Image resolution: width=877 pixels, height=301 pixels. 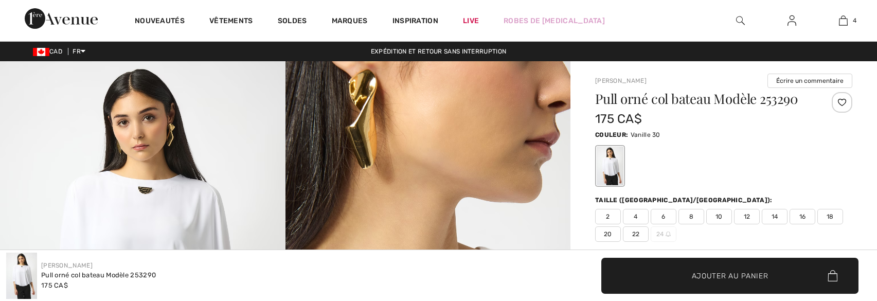 What do you see at coordinates (350, 22) in the screenshot?
I see `a: Marques` at bounding box center [350, 22].